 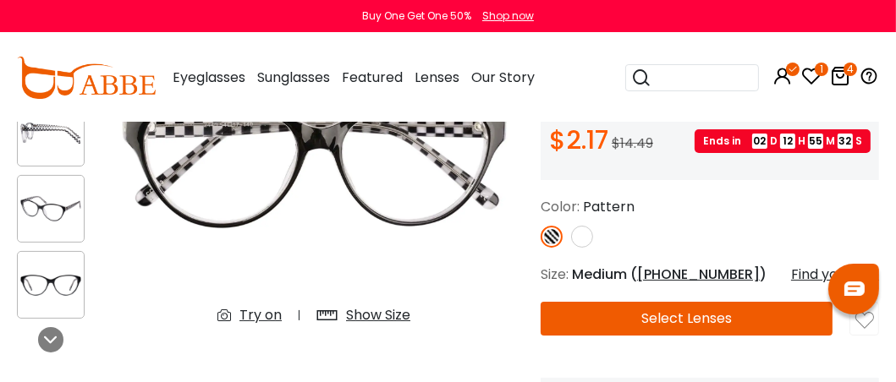 I want to click on img: abbeglasses.com, so click(x=86, y=78).